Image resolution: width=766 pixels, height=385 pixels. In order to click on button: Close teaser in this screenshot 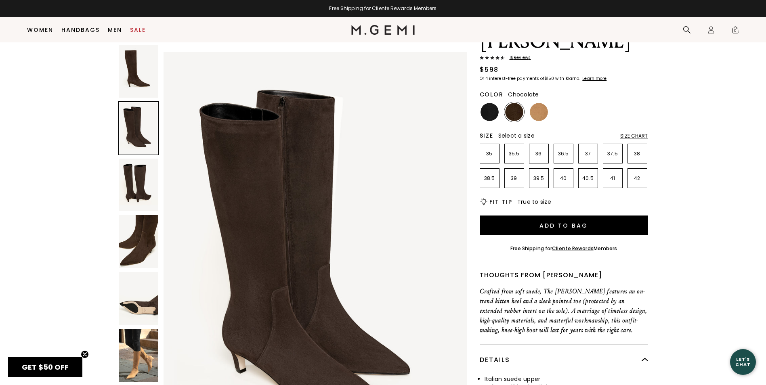, I will do `click(85, 354)`.